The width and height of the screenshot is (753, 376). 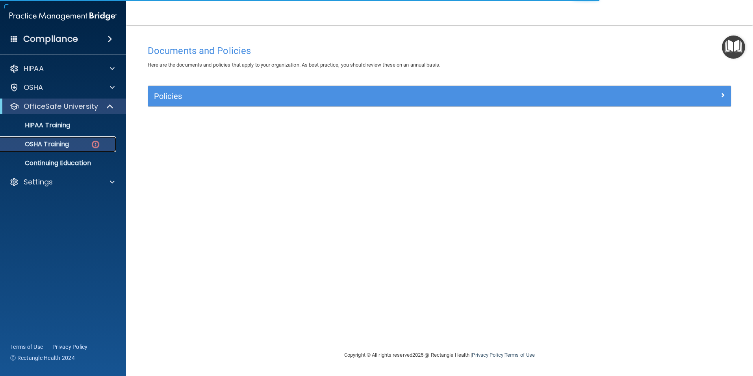 What do you see at coordinates (440, 96) in the screenshot?
I see `a: Policies` at bounding box center [440, 96].